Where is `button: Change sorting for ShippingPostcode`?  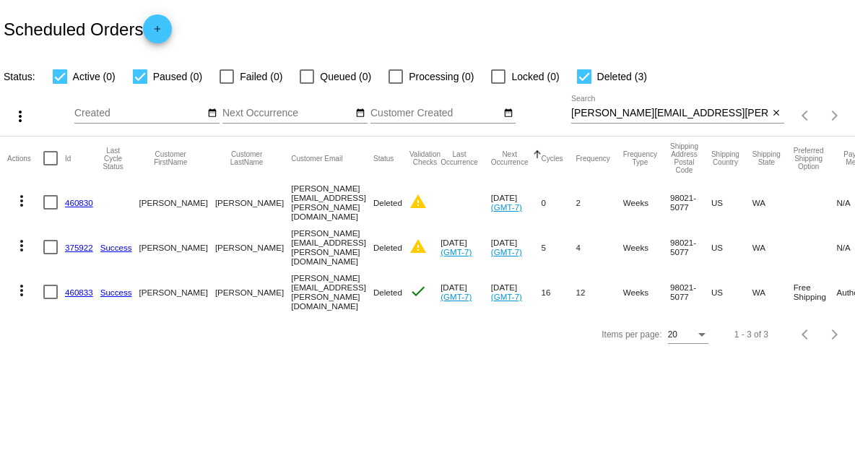 button: Change sorting for ShippingPostcode is located at coordinates (684, 158).